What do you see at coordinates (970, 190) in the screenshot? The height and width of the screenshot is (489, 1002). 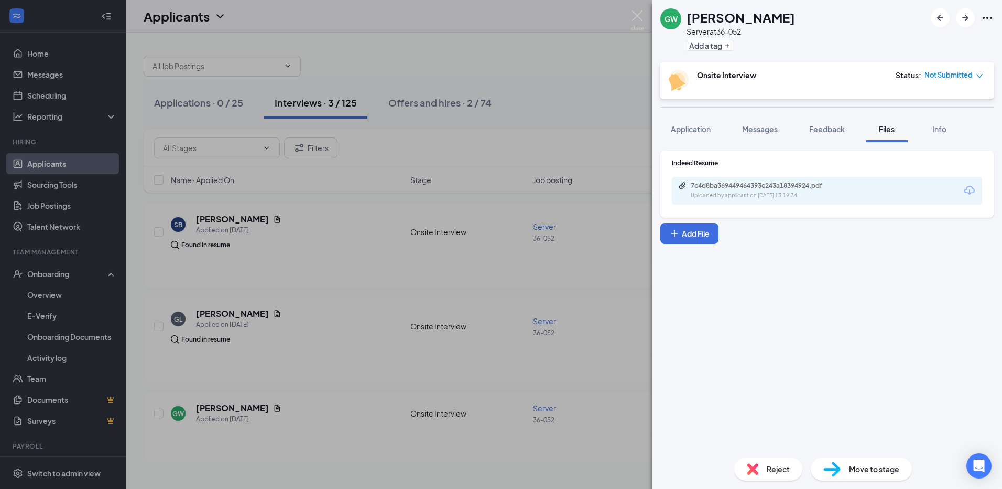 I see `a: Download` at bounding box center [970, 190].